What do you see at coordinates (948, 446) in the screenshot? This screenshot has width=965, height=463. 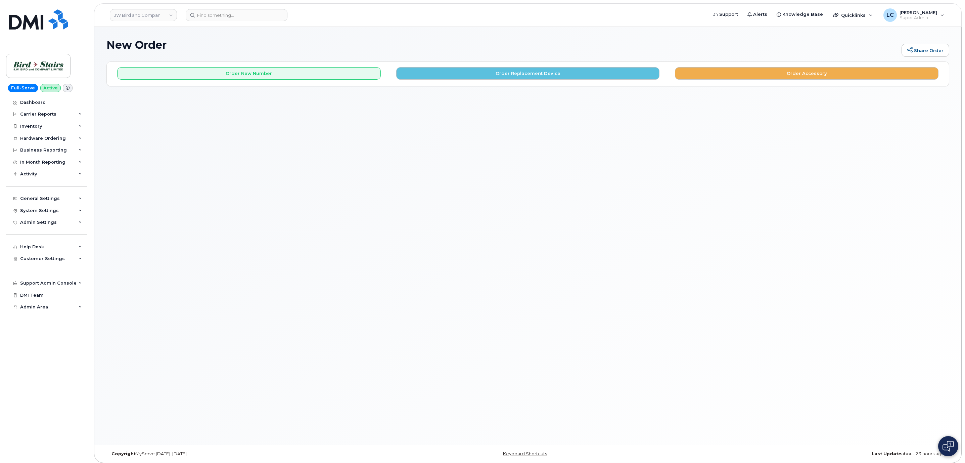 I see `img: Open chat` at bounding box center [948, 446].